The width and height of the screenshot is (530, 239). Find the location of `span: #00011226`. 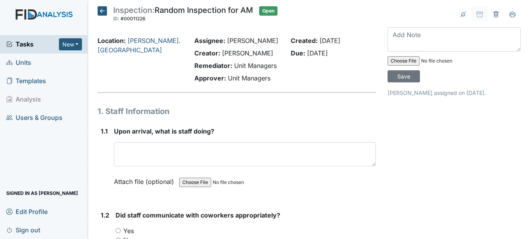

span: #00011226 is located at coordinates (133, 18).